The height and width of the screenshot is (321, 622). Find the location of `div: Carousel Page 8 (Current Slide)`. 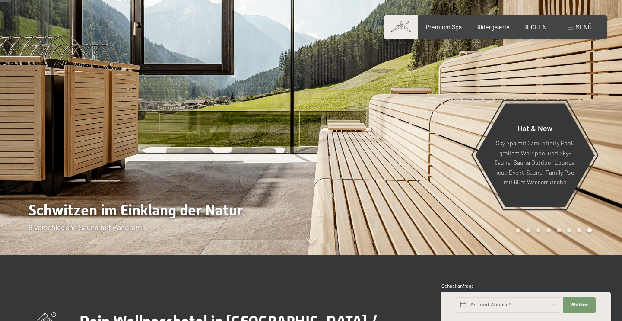

div: Carousel Page 8 (Current Slide) is located at coordinates (590, 230).